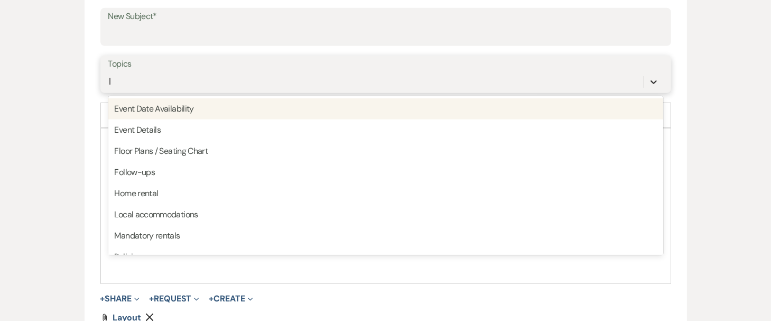  Describe the element at coordinates (230, 298) in the screenshot. I see `button: Create` at that location.